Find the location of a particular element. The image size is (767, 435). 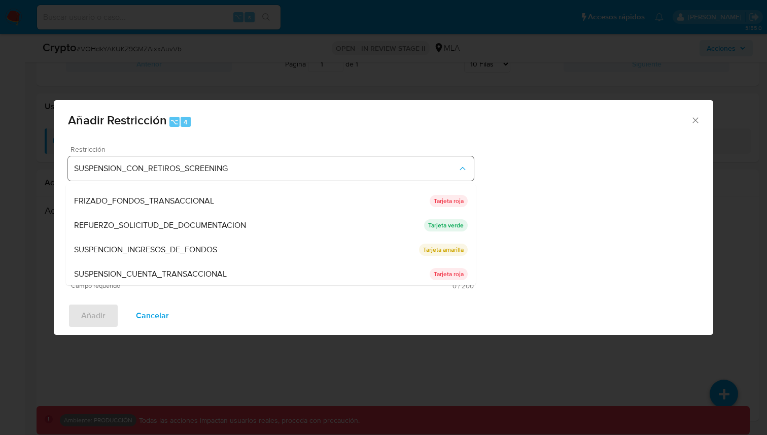

button: Restriction is located at coordinates (271, 168).